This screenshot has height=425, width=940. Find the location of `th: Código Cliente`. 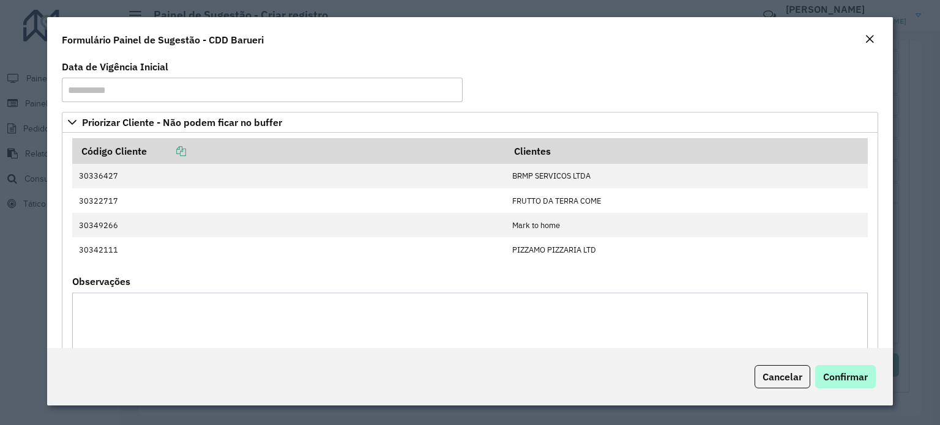

th: Código Cliente is located at coordinates (289, 151).